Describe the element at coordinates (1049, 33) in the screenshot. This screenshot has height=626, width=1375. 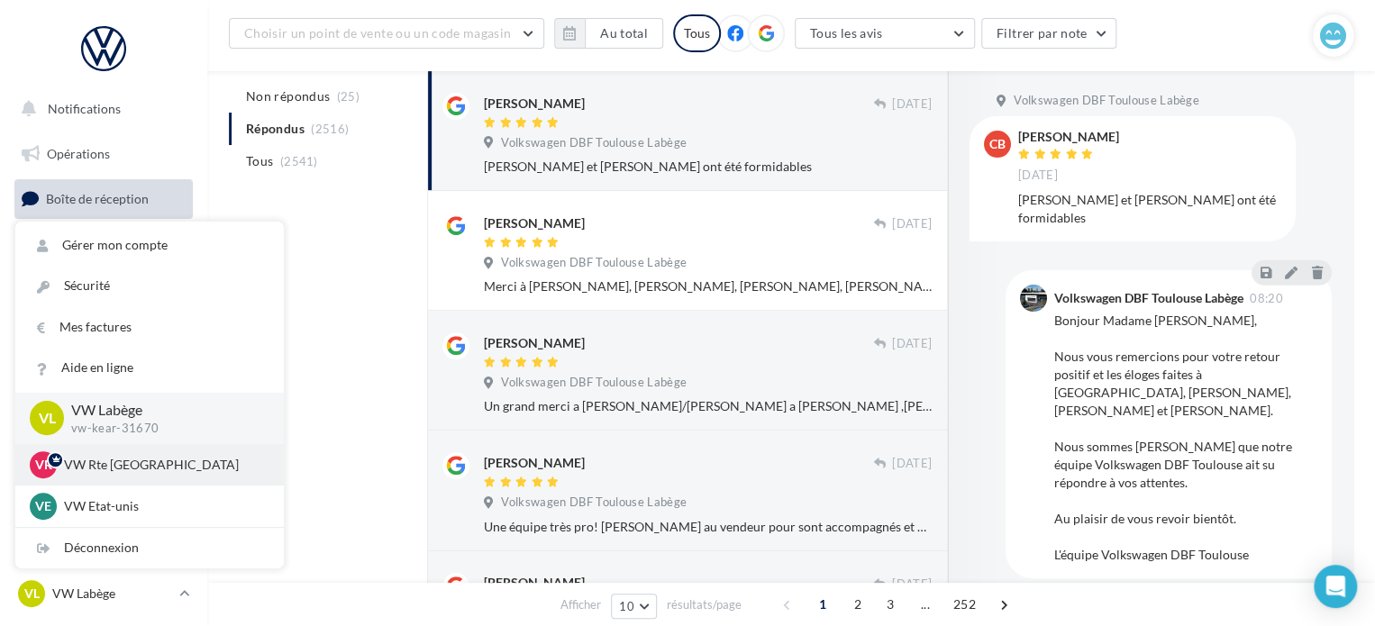
I see `button: Filtrer par note` at that location.